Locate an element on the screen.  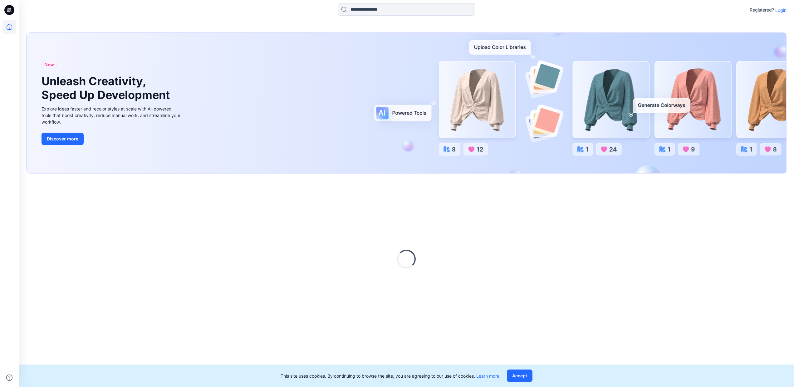
div: Explore ideas faster and recolor styles at scale with AI-powered tools that boost creativity, red... is located at coordinates (112, 115).